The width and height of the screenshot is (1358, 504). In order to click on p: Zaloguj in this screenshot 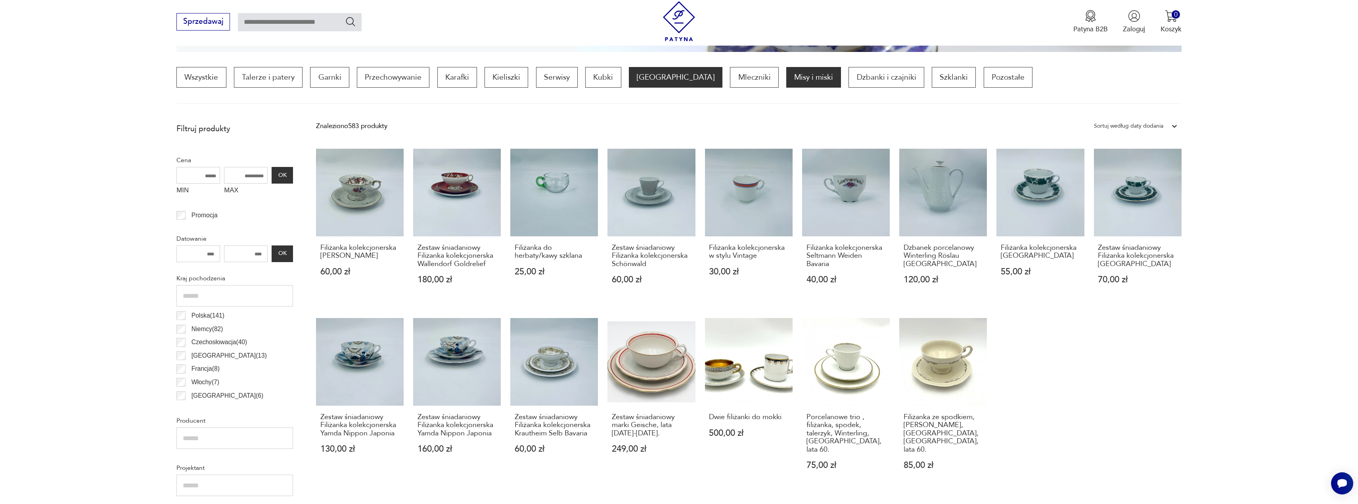, I will do `click(1134, 29)`.